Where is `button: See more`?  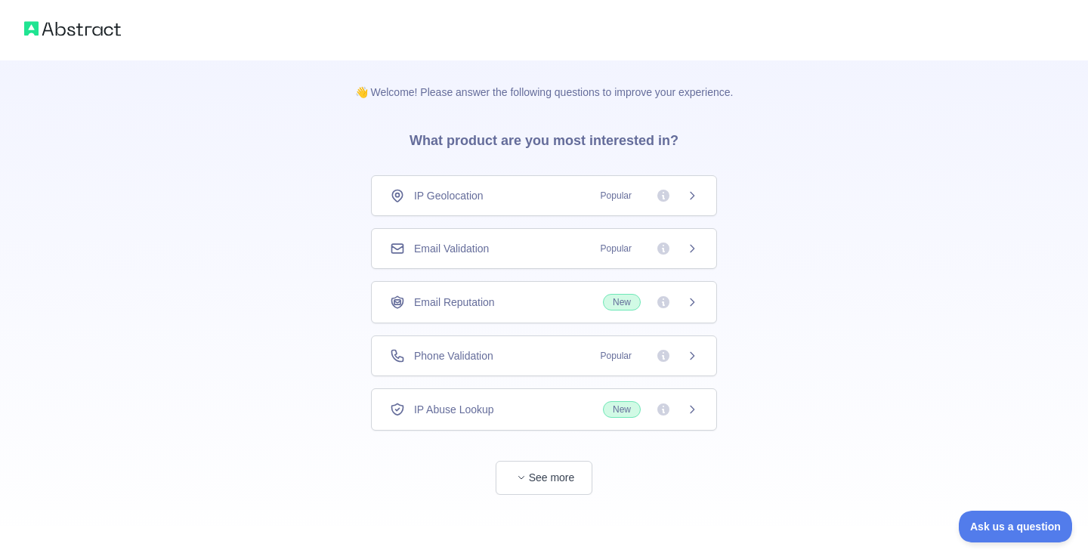 button: See more is located at coordinates (544, 477).